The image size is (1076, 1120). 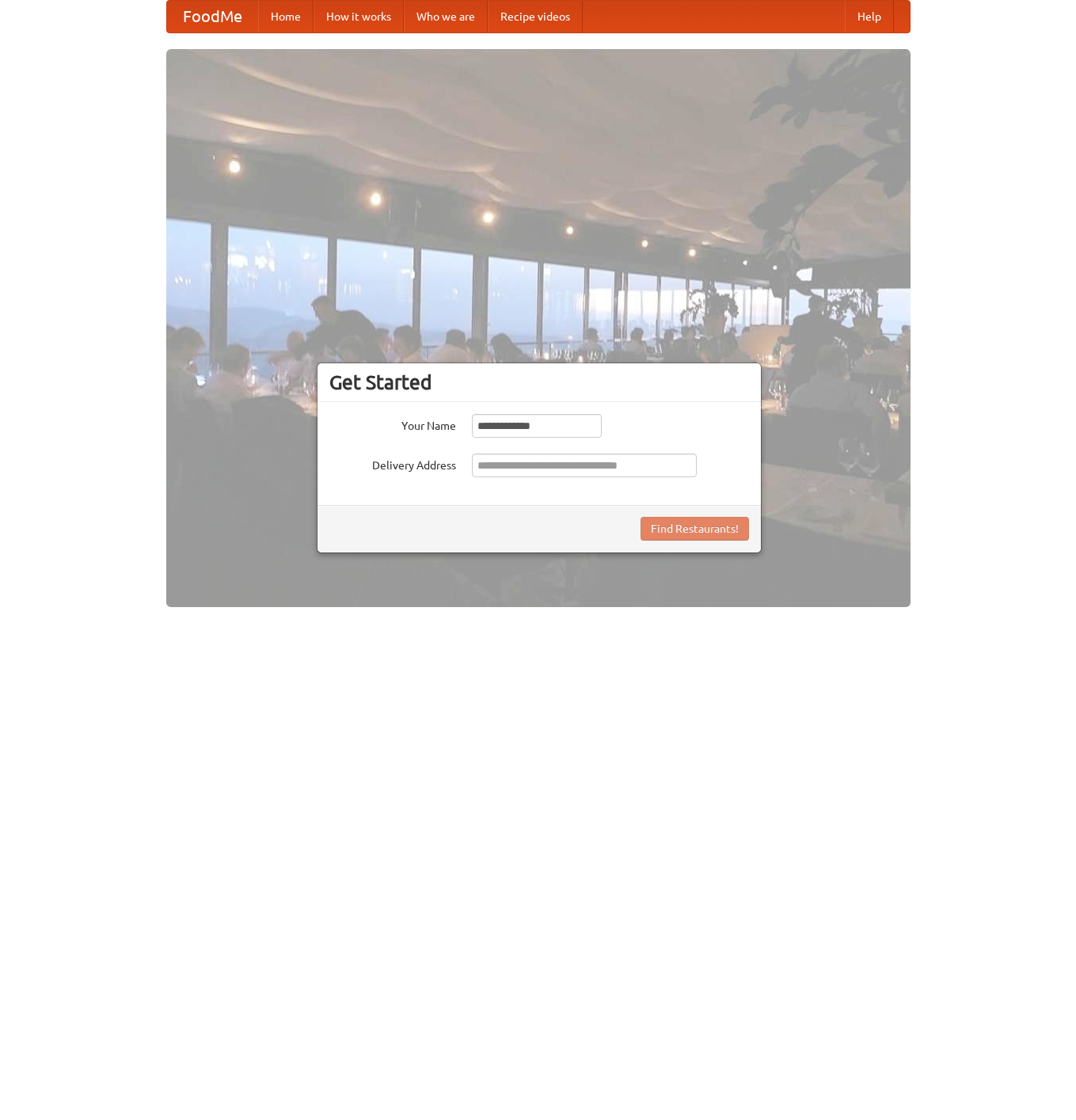 What do you see at coordinates (445, 17) in the screenshot?
I see `a: Who we are` at bounding box center [445, 17].